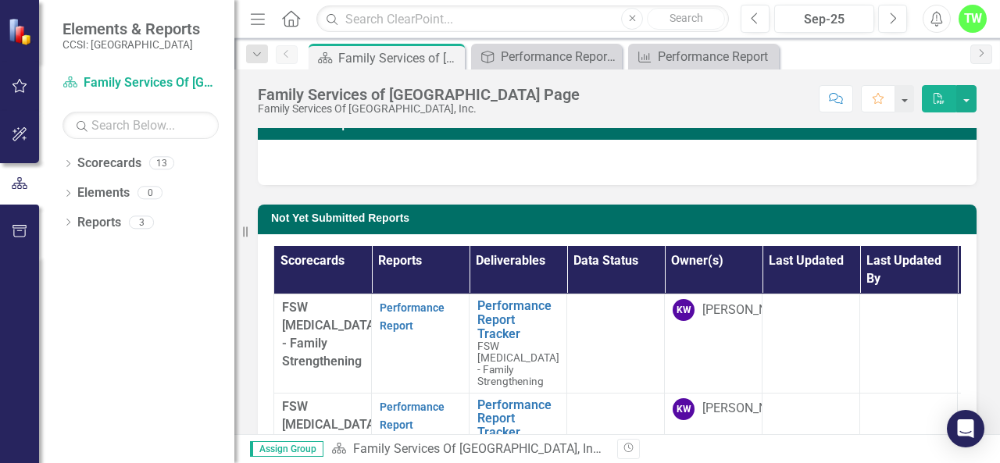 Image resolution: width=1000 pixels, height=463 pixels. What do you see at coordinates (686, 19) in the screenshot?
I see `button: Search` at bounding box center [686, 19].